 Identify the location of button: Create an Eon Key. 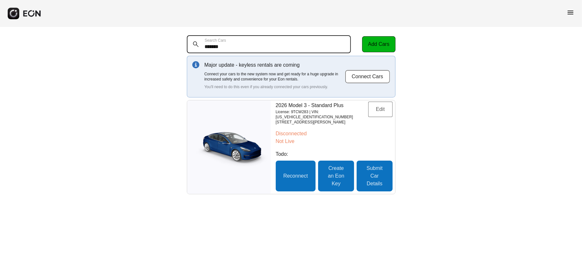
(336, 176).